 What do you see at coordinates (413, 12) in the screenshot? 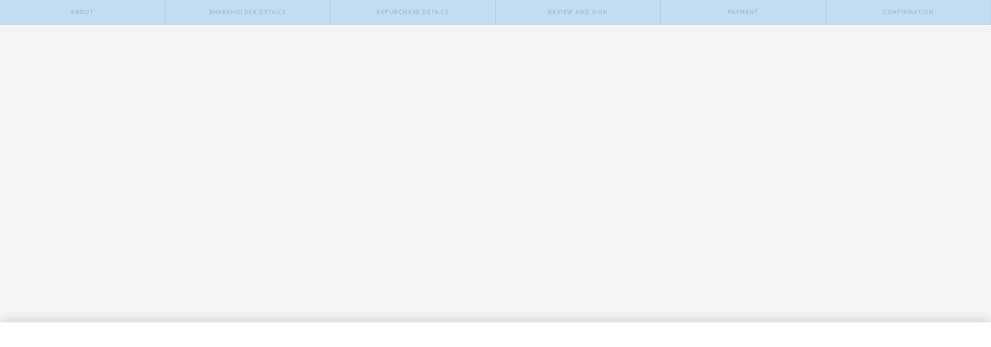
I see `span: Repurchase Details` at bounding box center [413, 12].